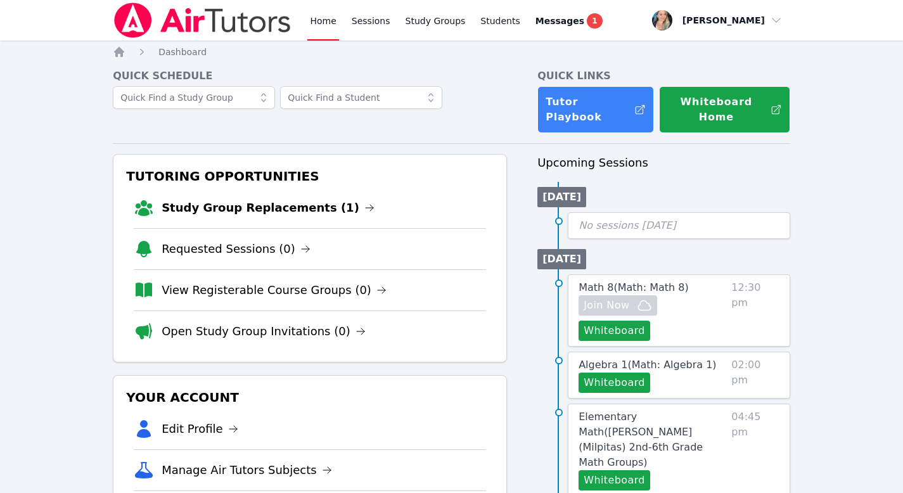 The height and width of the screenshot is (493, 903). Describe the element at coordinates (755, 311) in the screenshot. I see `span: 12:30 pm` at that location.